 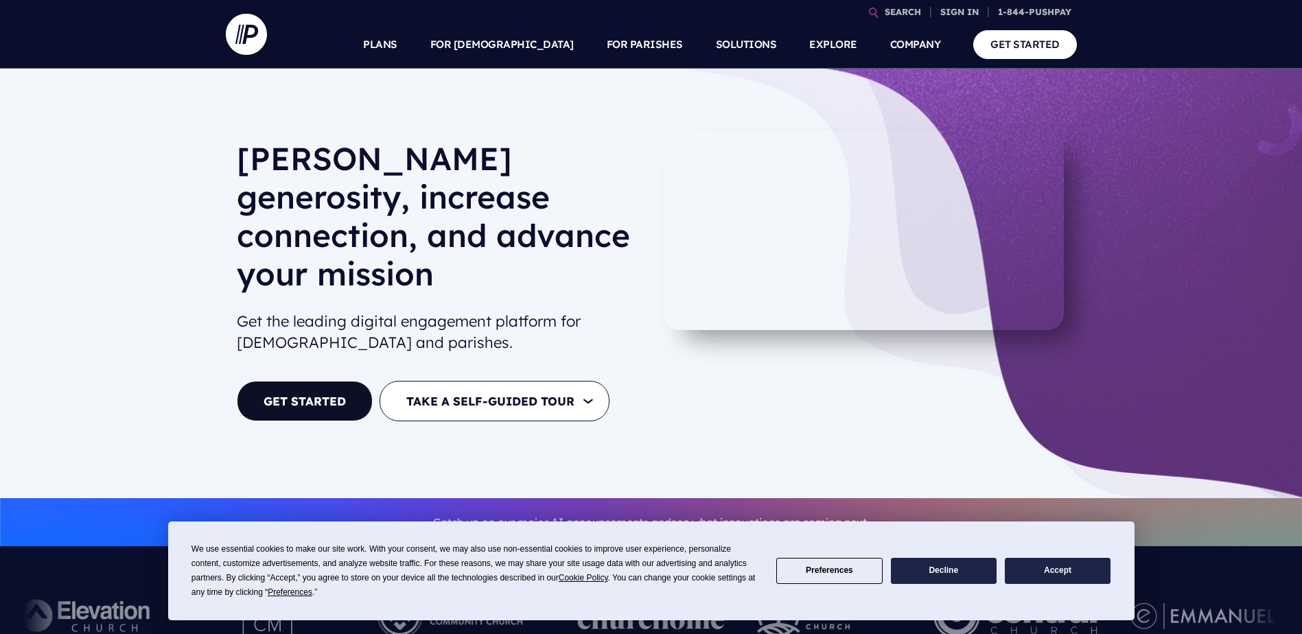 I want to click on a: EXPLORE, so click(x=833, y=45).